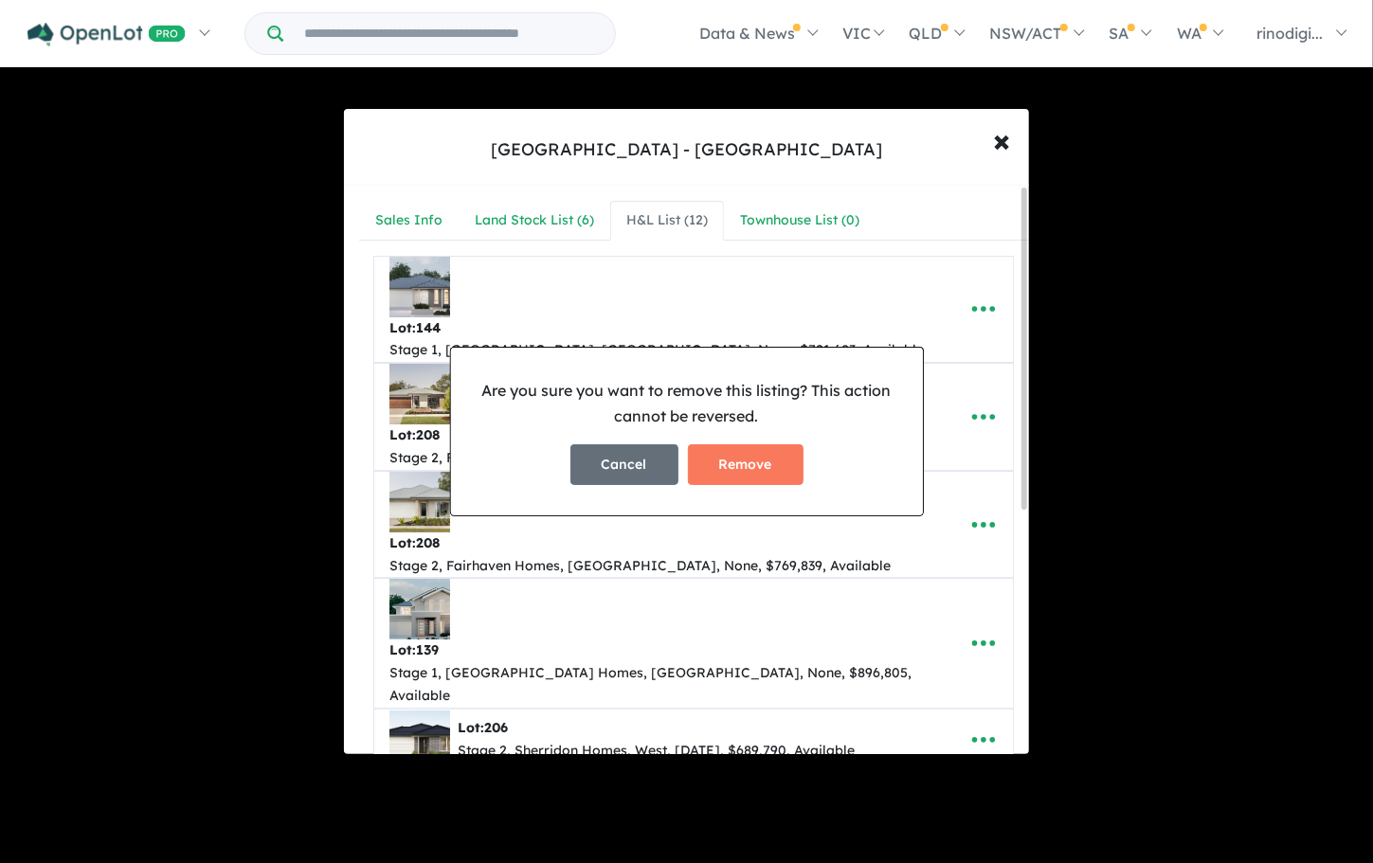  Describe the element at coordinates (746, 464) in the screenshot. I see `button: Remove` at that location.